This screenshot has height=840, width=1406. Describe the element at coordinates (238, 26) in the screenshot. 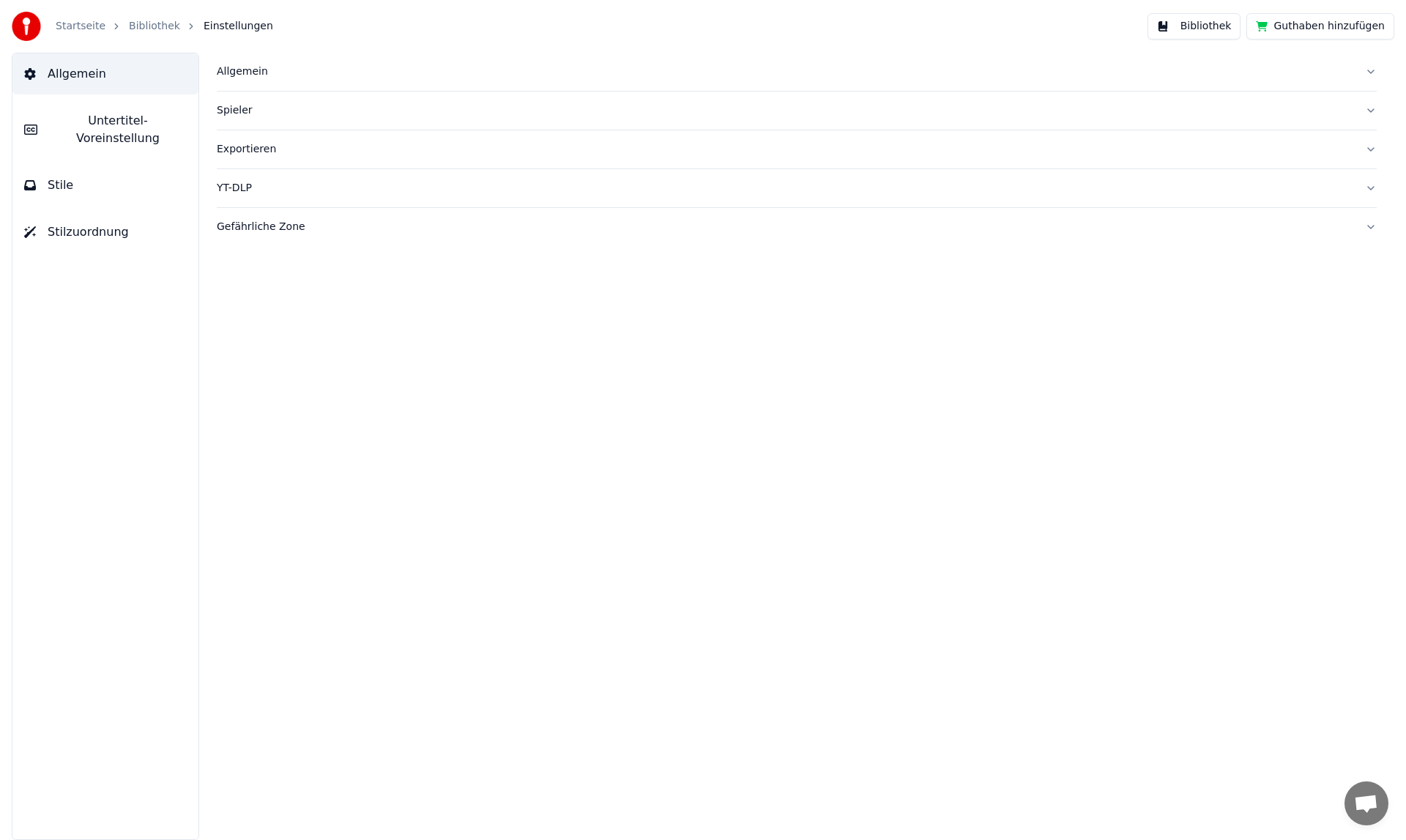

I see `span: Einstellungen` at that location.